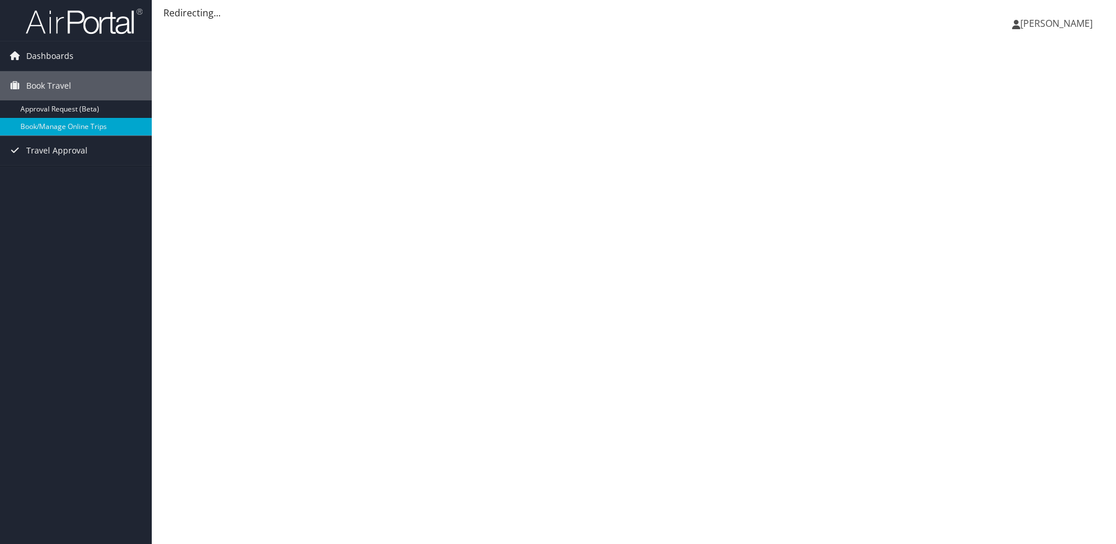  I want to click on span: Book Travel, so click(48, 86).